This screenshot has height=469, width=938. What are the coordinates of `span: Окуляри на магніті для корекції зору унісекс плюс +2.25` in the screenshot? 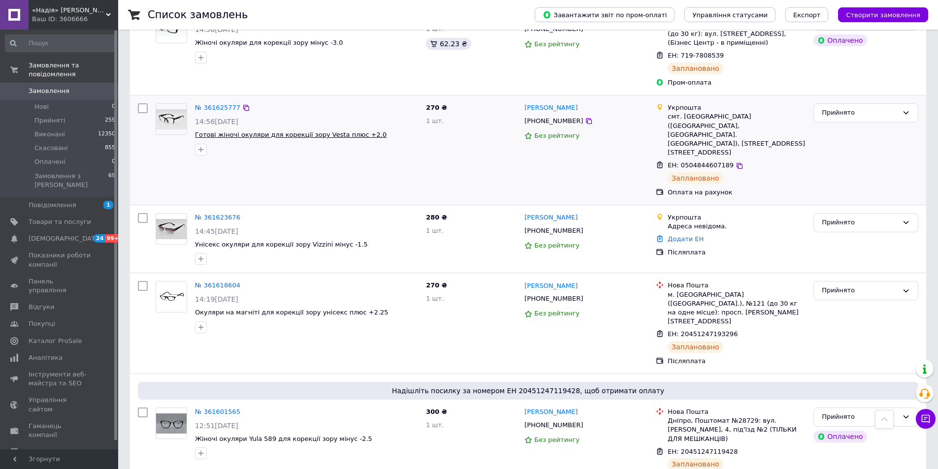 It's located at (292, 312).